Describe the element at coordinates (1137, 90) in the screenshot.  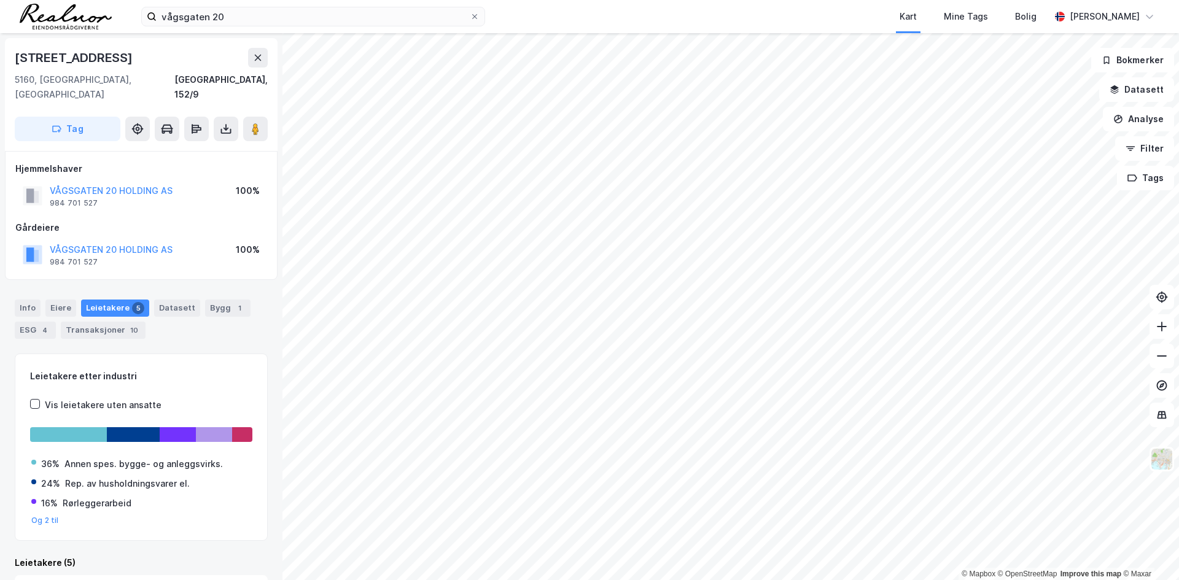
I see `button: Datasett` at that location.